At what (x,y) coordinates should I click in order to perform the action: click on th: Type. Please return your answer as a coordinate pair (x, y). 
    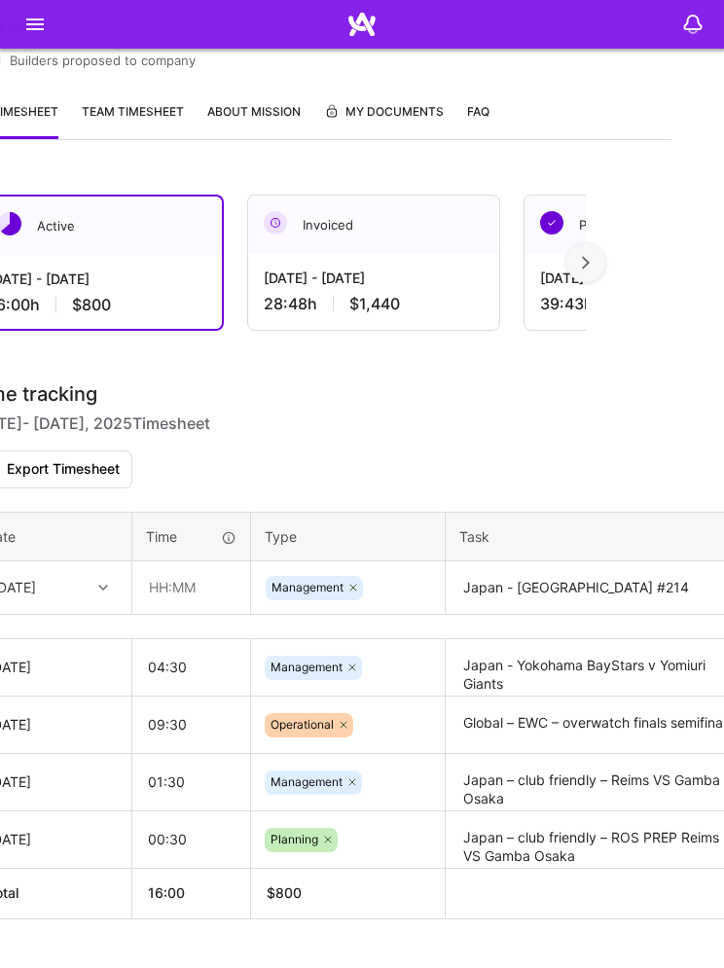
    Looking at the image, I should click on (348, 537).